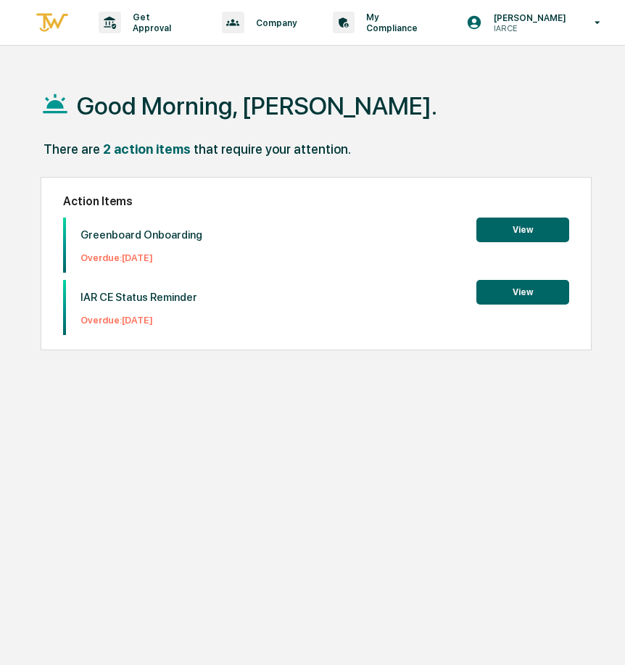  I want to click on p: My Compliance, so click(395, 22).